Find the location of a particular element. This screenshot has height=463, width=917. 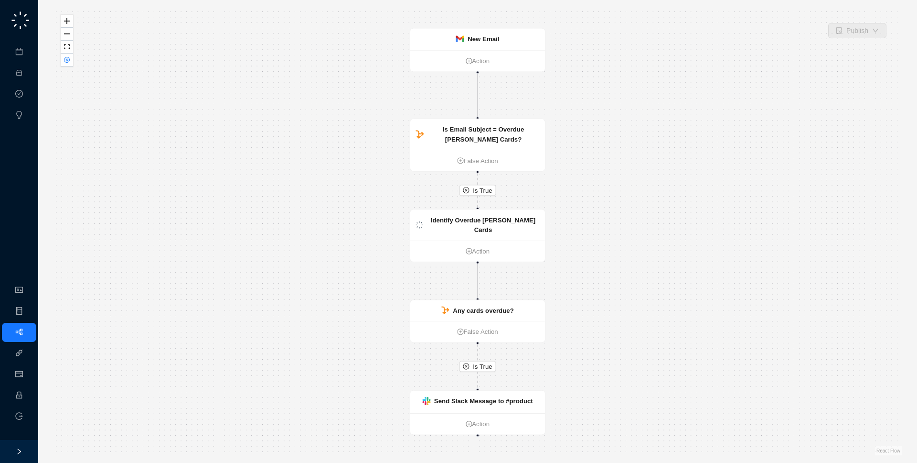

span: right is located at coordinates (19, 451).